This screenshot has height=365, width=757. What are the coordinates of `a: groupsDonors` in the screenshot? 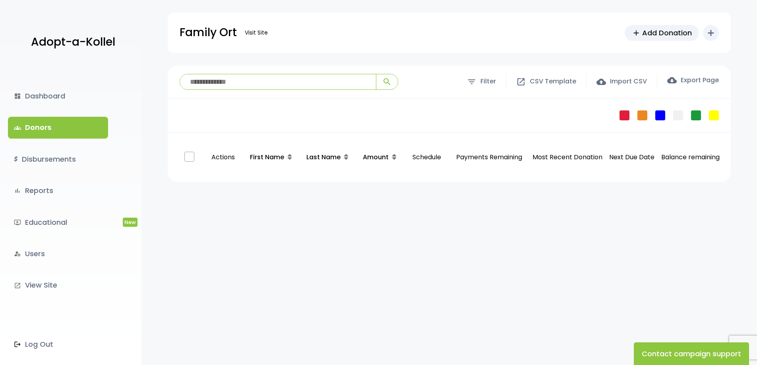 It's located at (58, 128).